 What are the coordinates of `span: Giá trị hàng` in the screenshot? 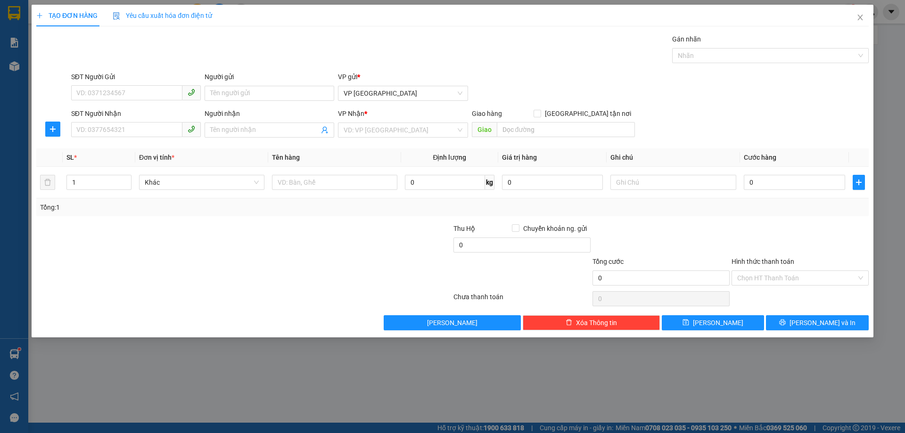 It's located at (520, 157).